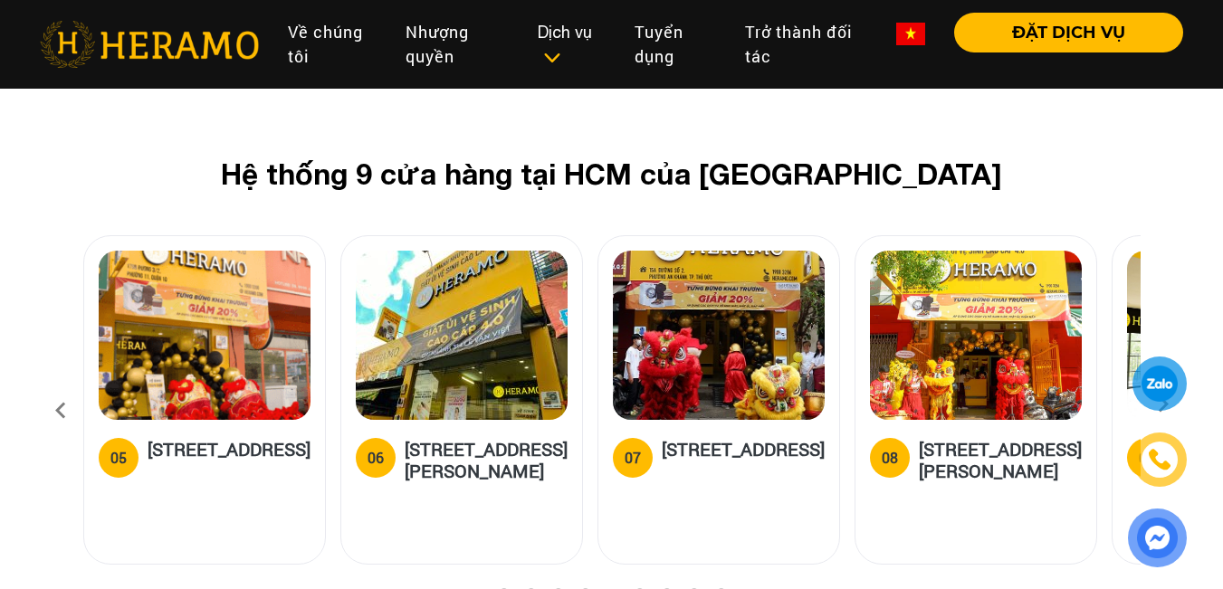  I want to click on img: heramo-179b-duong-3-thang-2-phuong-11-quan-10, so click(205, 335).